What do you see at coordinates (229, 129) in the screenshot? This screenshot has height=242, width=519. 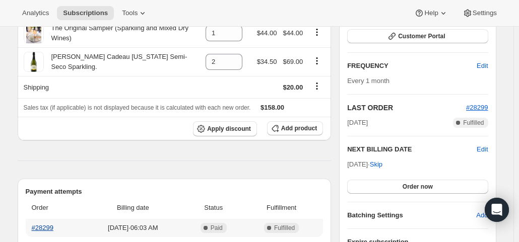 I see `span: Apply discount` at bounding box center [229, 129].